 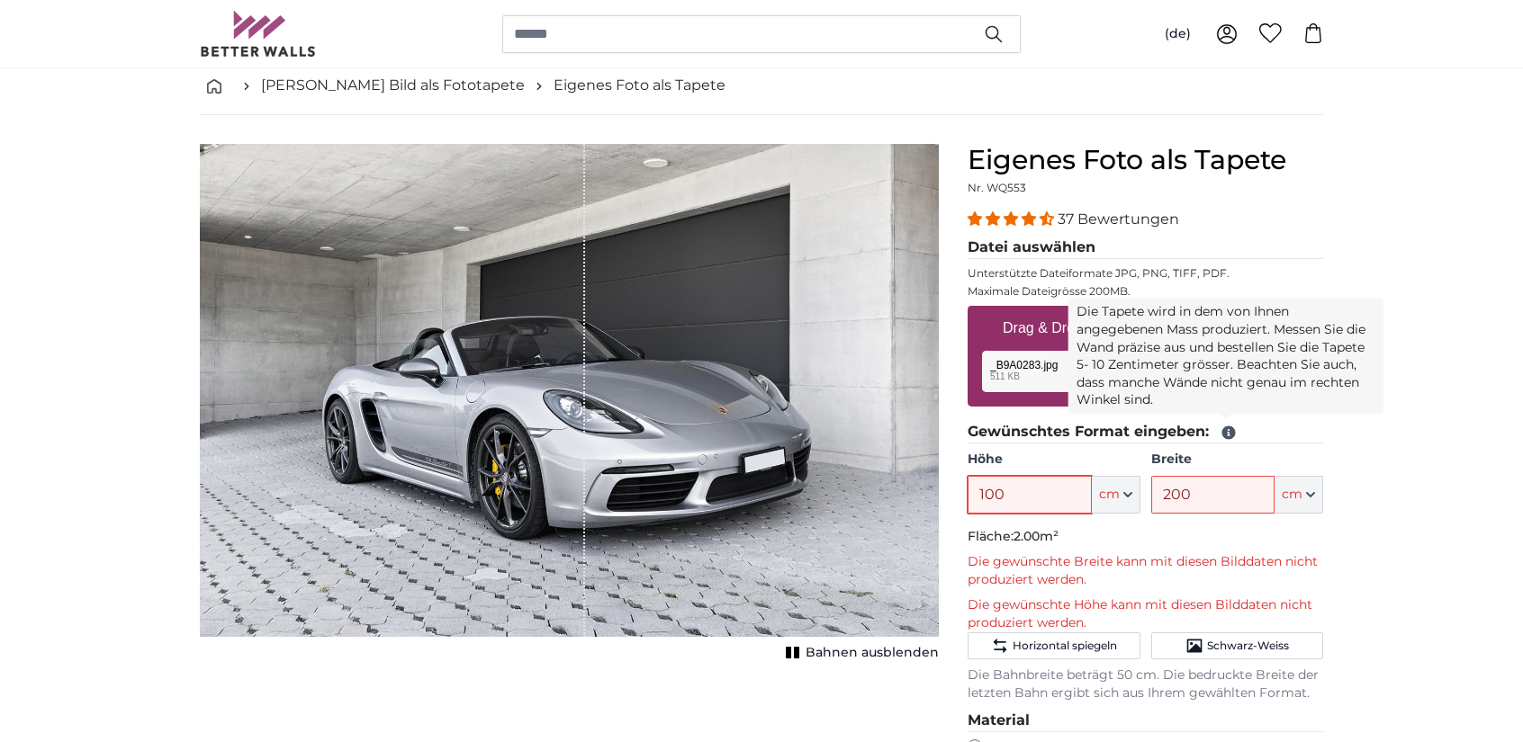 What do you see at coordinates (1012, 219) in the screenshot?
I see `span: 4.32 stars` at bounding box center [1012, 219].